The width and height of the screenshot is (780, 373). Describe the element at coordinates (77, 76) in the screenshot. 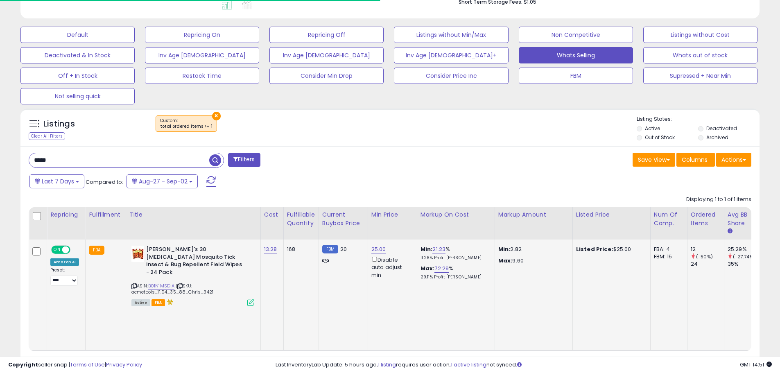

I see `button: Off + In Stock` at that location.